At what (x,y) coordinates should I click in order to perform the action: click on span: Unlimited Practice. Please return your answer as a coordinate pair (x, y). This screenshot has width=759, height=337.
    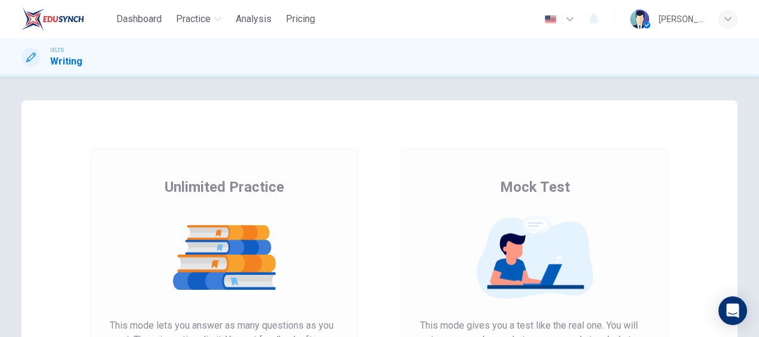
    Looking at the image, I should click on (224, 187).